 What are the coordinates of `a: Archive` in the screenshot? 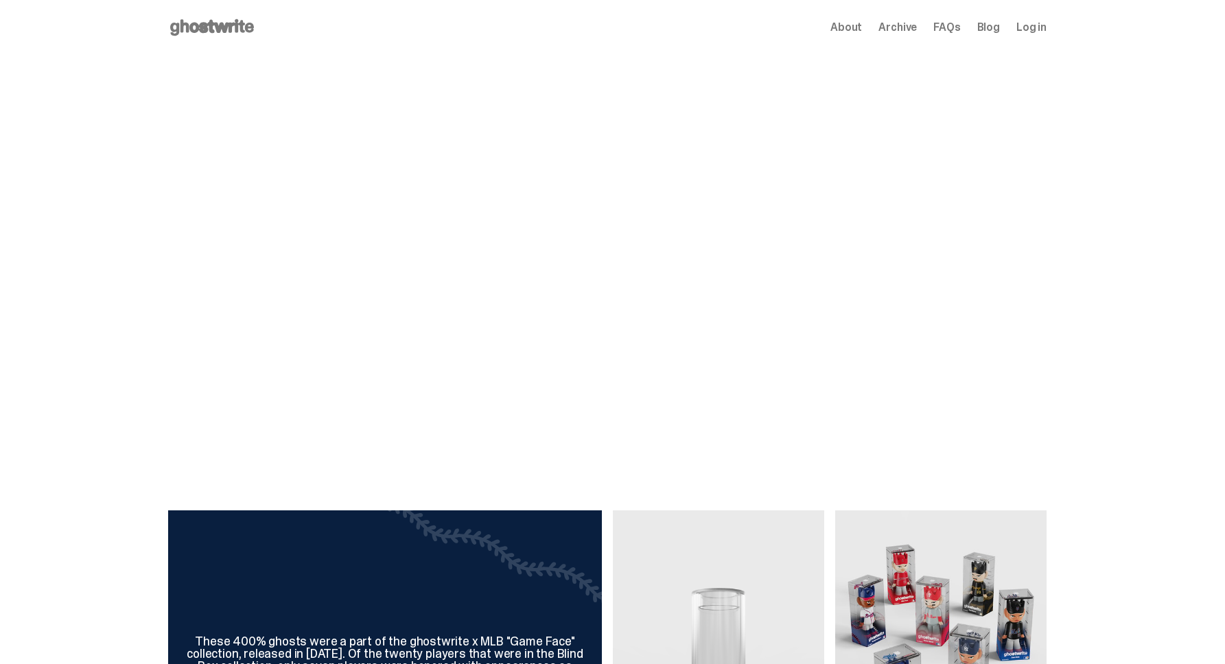 It's located at (897, 27).